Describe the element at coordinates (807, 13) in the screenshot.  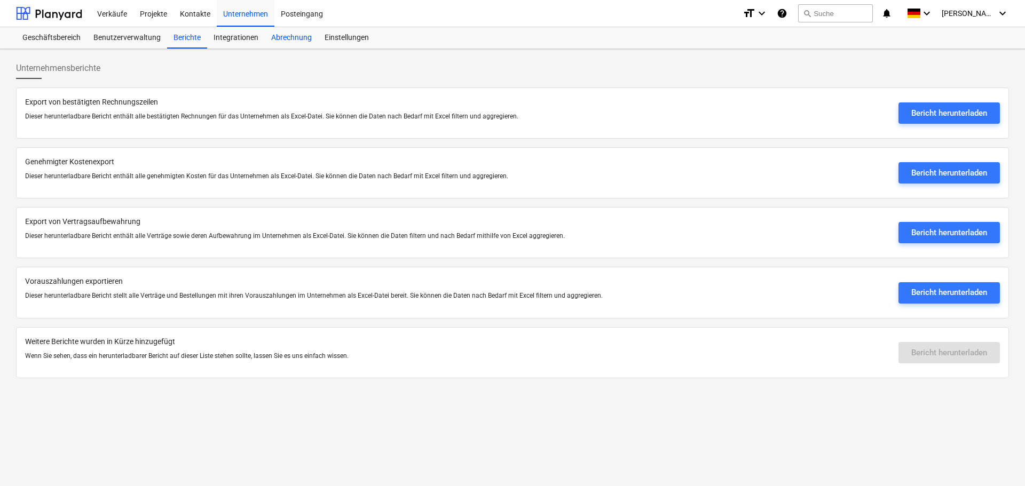
I see `span: search` at that location.